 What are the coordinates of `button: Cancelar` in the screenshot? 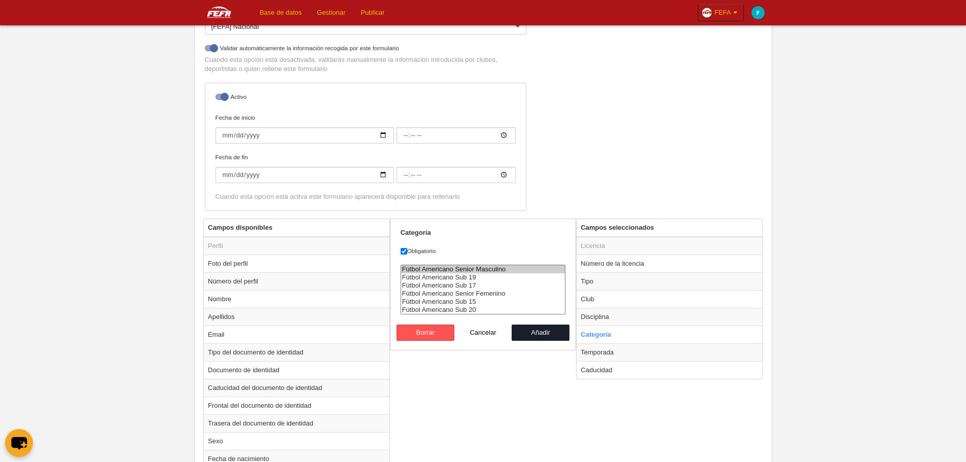 It's located at (483, 332).